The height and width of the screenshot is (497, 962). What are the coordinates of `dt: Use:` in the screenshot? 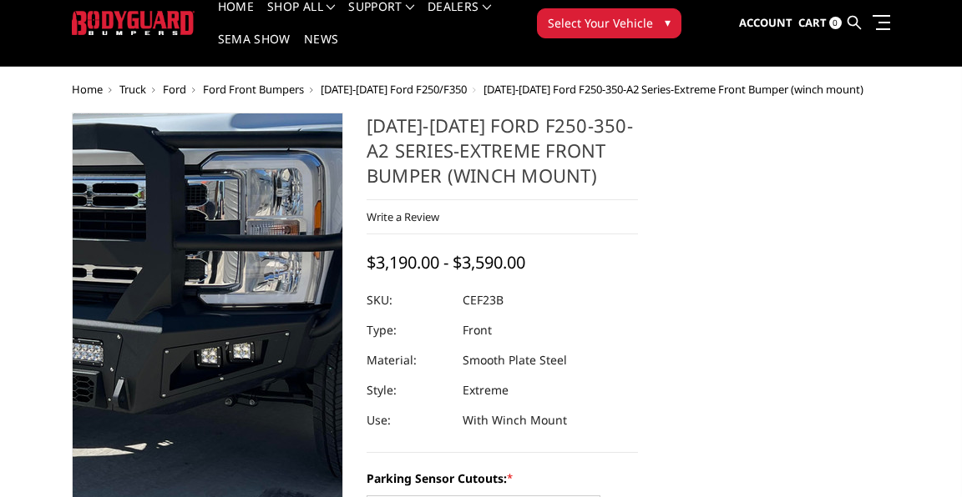 It's located at (408, 421).